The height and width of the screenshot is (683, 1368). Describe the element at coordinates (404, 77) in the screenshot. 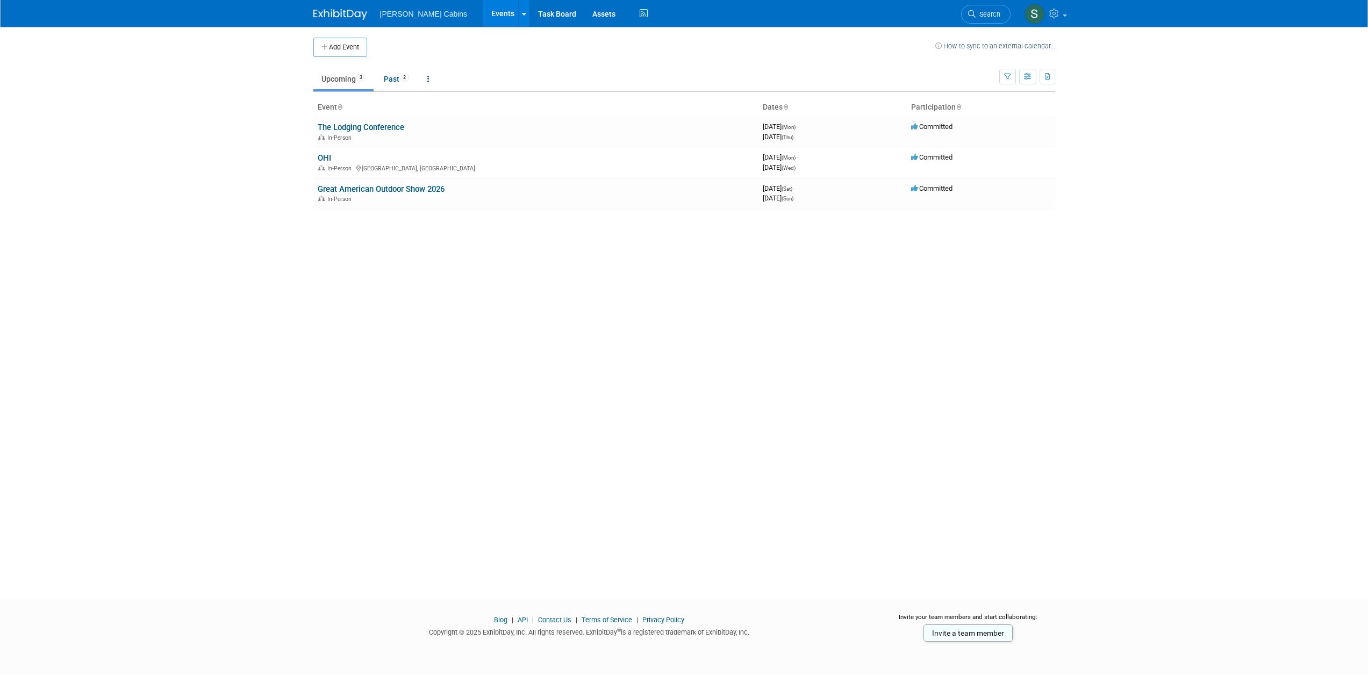

I see `span: 2` at that location.